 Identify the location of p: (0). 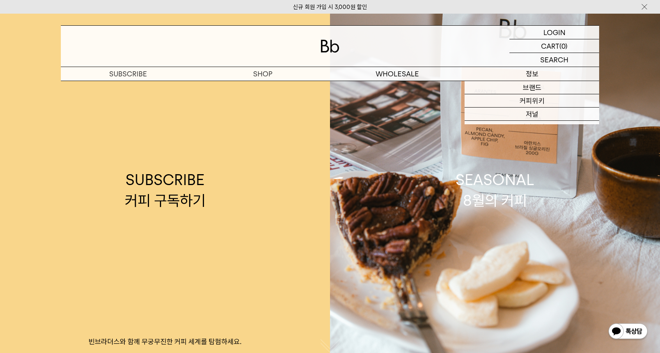
(563, 46).